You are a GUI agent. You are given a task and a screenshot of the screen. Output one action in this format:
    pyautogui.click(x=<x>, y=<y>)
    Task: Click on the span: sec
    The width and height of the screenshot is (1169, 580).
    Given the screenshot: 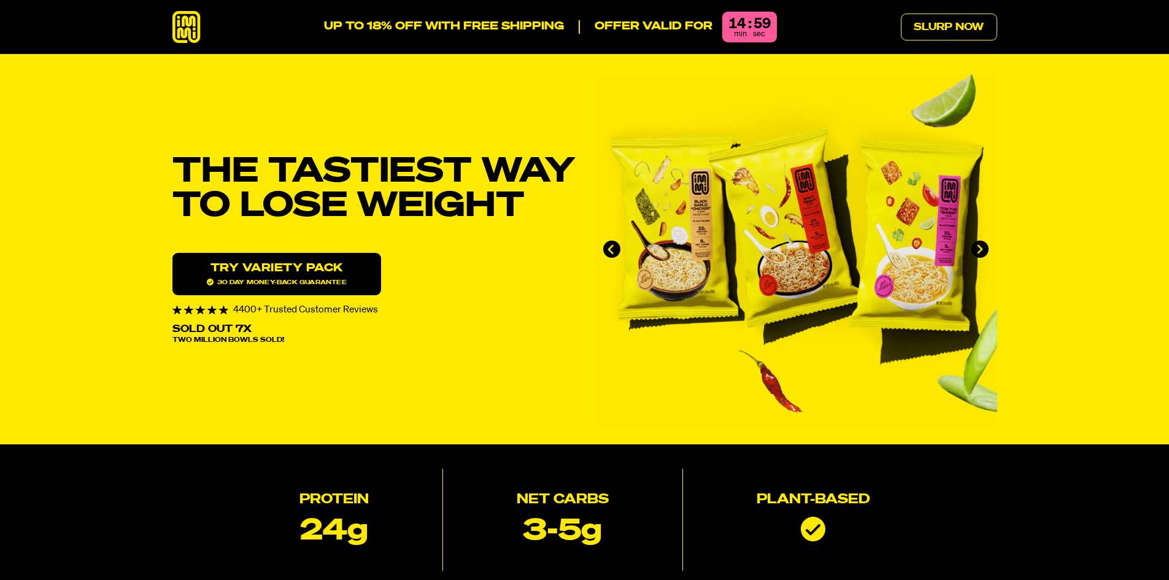 What is the action you would take?
    pyautogui.click(x=759, y=34)
    